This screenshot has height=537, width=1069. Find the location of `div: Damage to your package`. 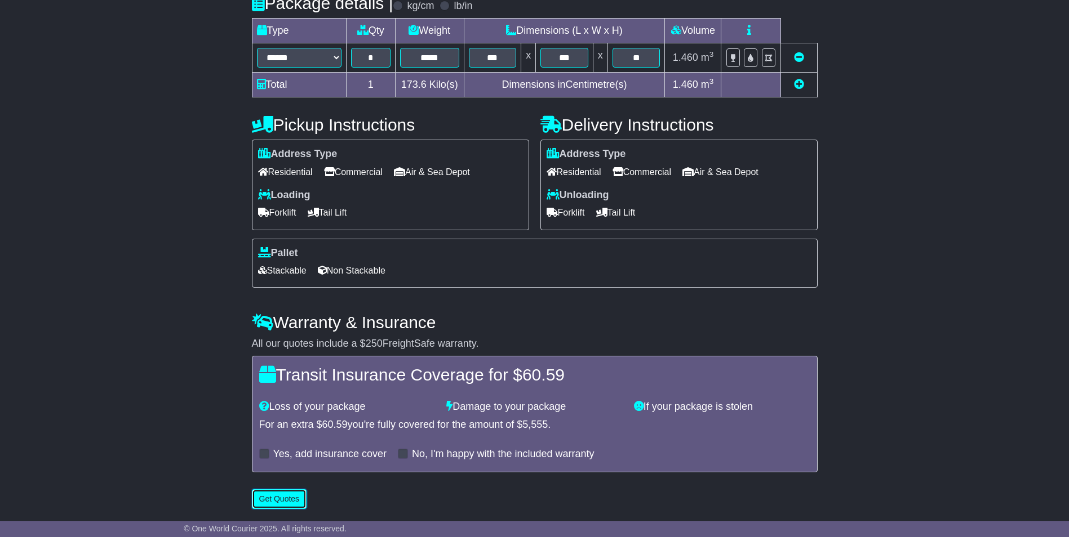

div: Damage to your package is located at coordinates (534, 407).